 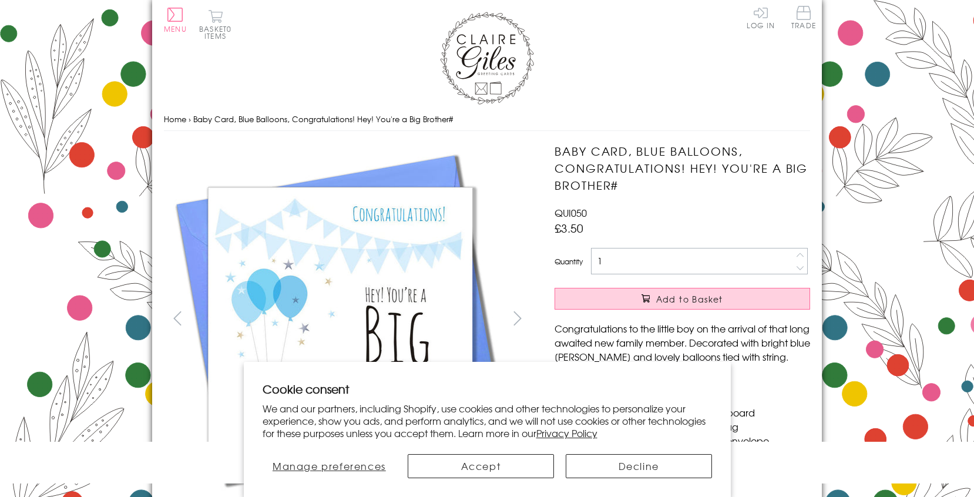 I want to click on button: Add to Basket, so click(x=682, y=298).